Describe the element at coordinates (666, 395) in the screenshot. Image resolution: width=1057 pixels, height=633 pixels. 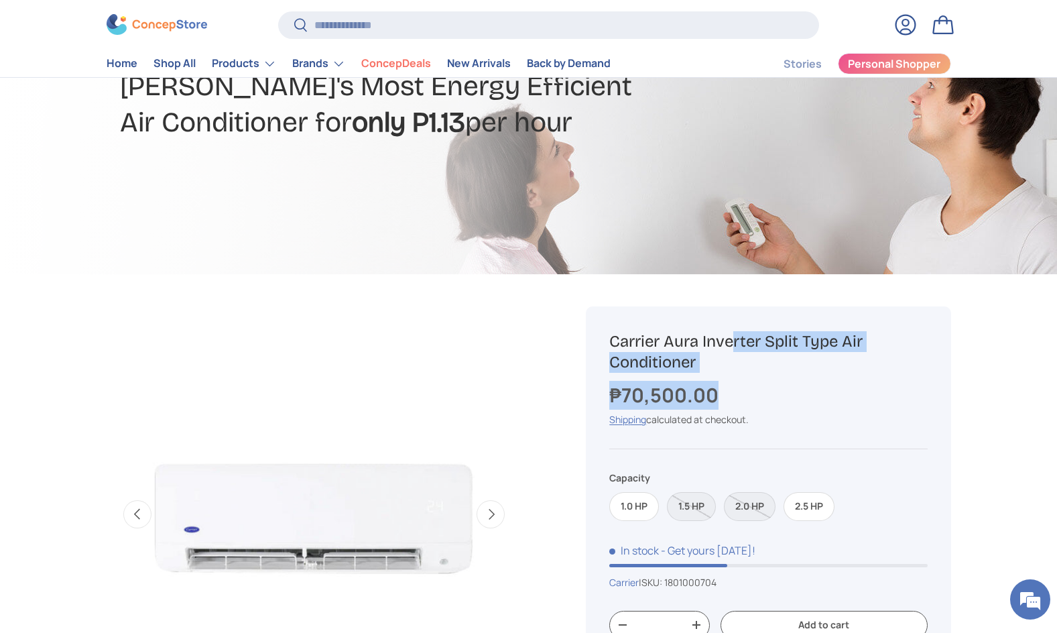
I see `strong: ₱70,500.00` at that location.